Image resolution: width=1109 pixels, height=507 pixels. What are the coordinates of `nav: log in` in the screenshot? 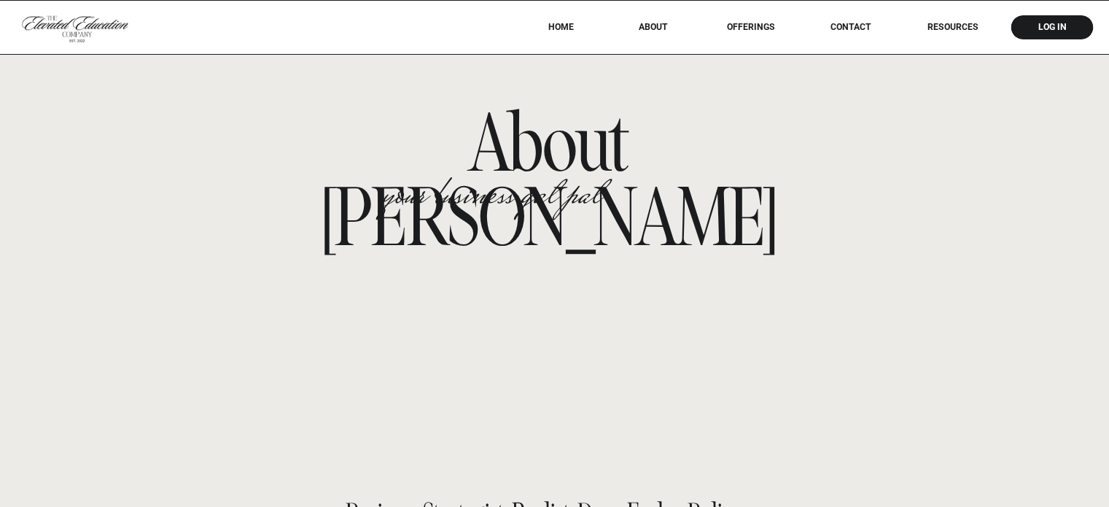 It's located at (1052, 27).